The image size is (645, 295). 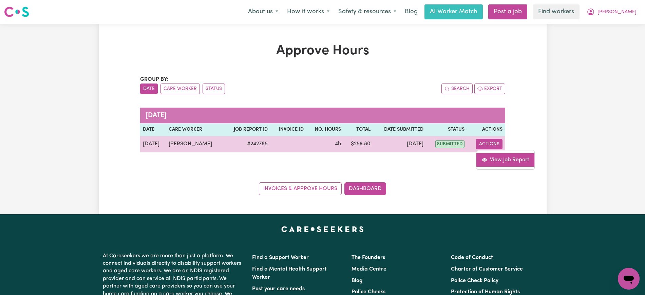 What do you see at coordinates (446, 130) in the screenshot?
I see `th: Status` at bounding box center [446, 130].